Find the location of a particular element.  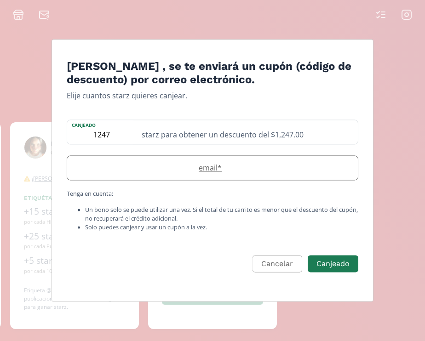

label: email * is located at coordinates (208, 168).